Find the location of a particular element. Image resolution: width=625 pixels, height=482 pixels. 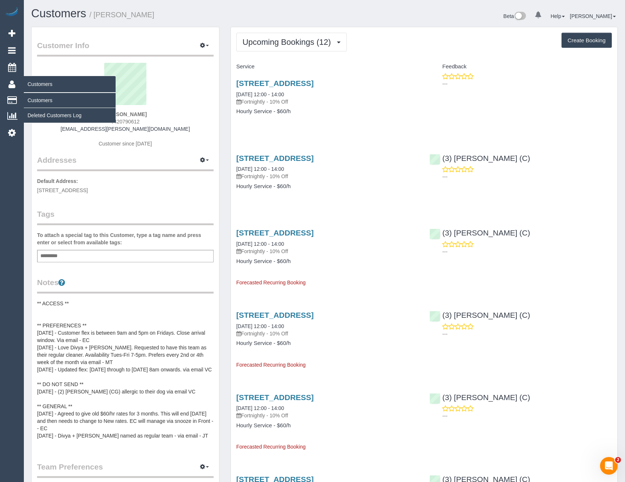

button: Upcoming Bookings (12) is located at coordinates (292, 42).